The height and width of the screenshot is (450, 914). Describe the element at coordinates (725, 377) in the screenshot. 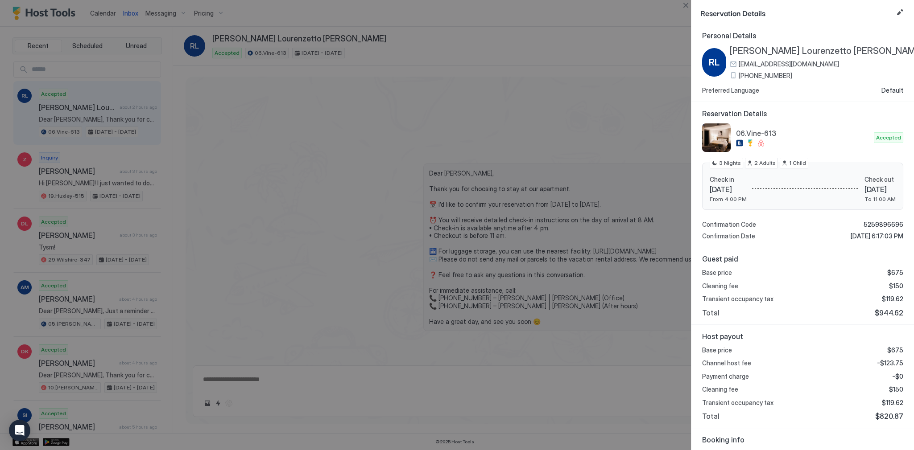

I see `span: Payment charge` at that location.